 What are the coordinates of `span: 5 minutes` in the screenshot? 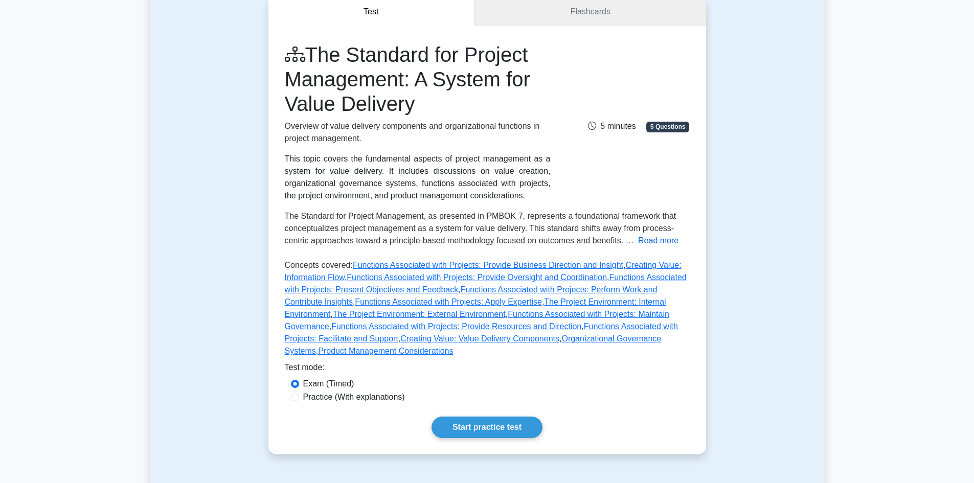 It's located at (611, 126).